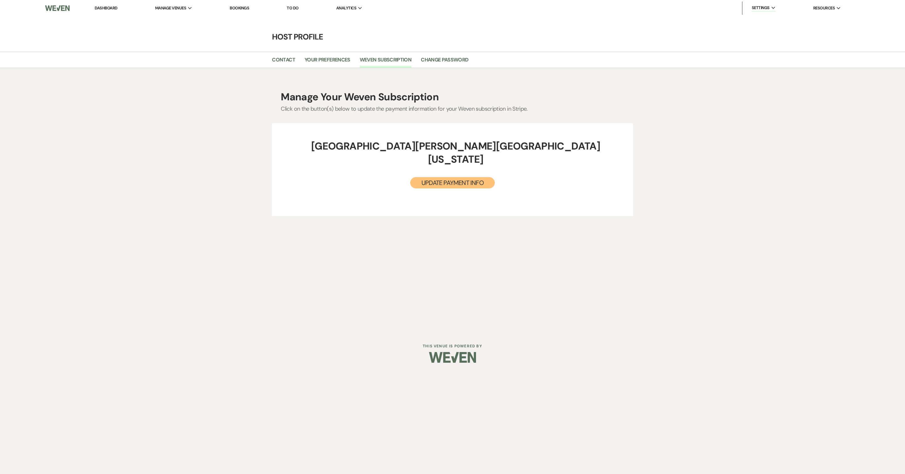 Image resolution: width=905 pixels, height=474 pixels. What do you see at coordinates (452, 37) in the screenshot?
I see `h4: Host Profile` at bounding box center [452, 37].